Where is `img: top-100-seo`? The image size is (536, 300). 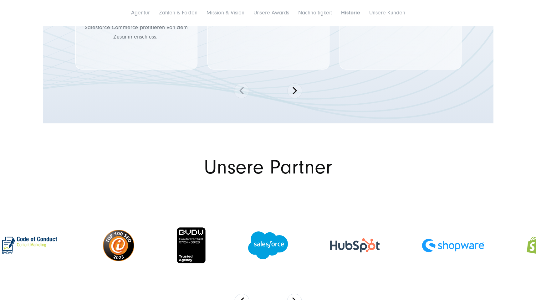 img: top-100-seo is located at coordinates (119, 245).